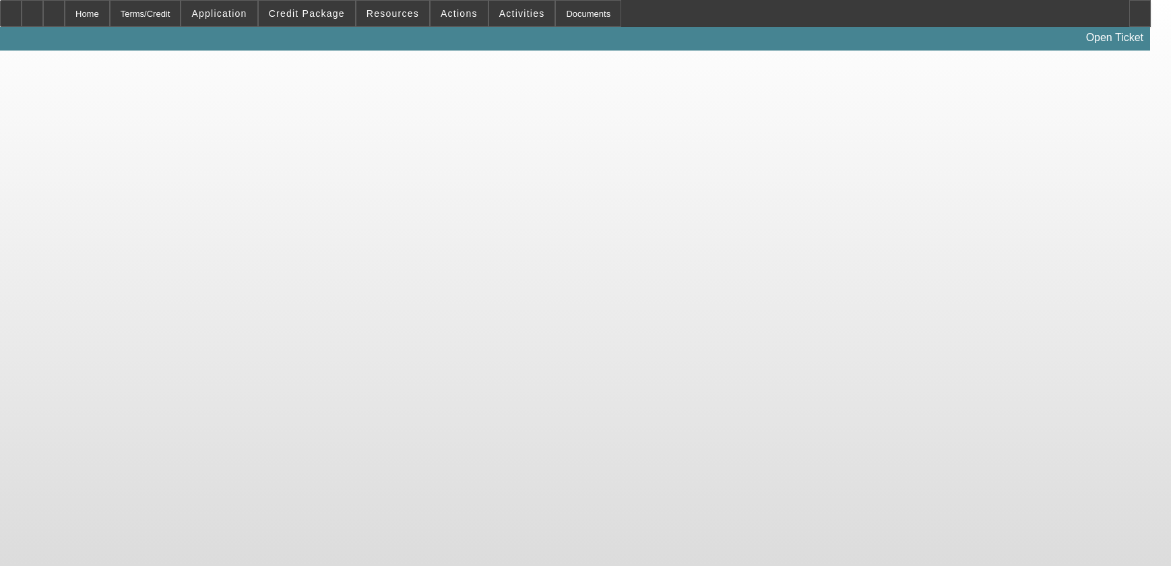 Image resolution: width=1171 pixels, height=566 pixels. I want to click on a: Open Ticket, so click(1114, 38).